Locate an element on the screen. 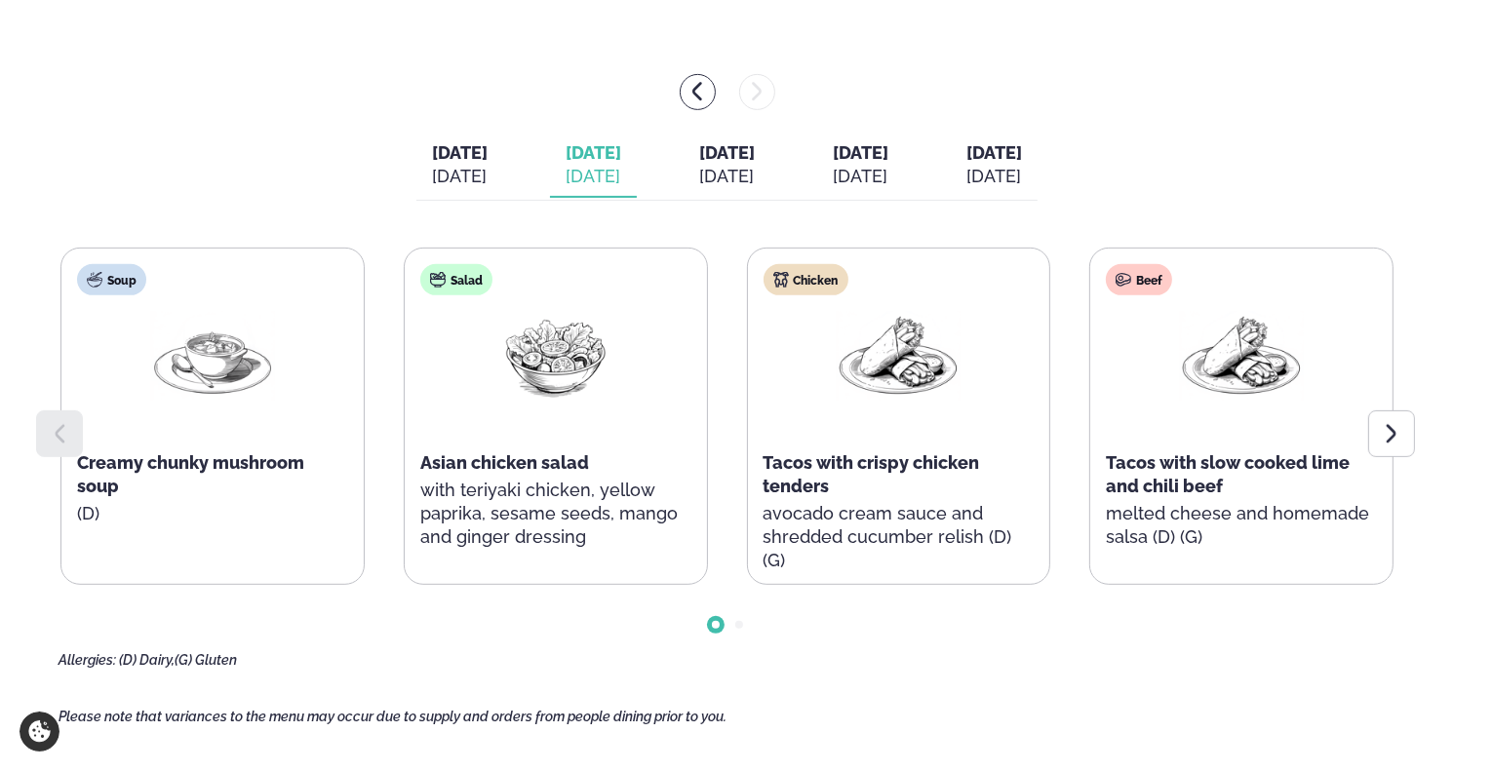  span: Tacos with crispy chicken tenders is located at coordinates (872, 474).